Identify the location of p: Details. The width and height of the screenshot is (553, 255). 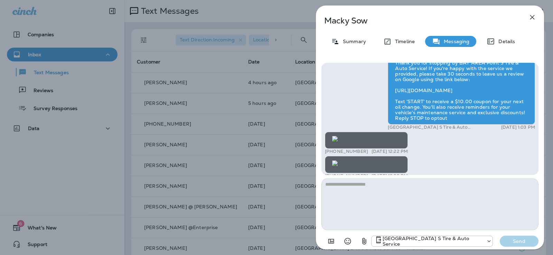
(505, 41).